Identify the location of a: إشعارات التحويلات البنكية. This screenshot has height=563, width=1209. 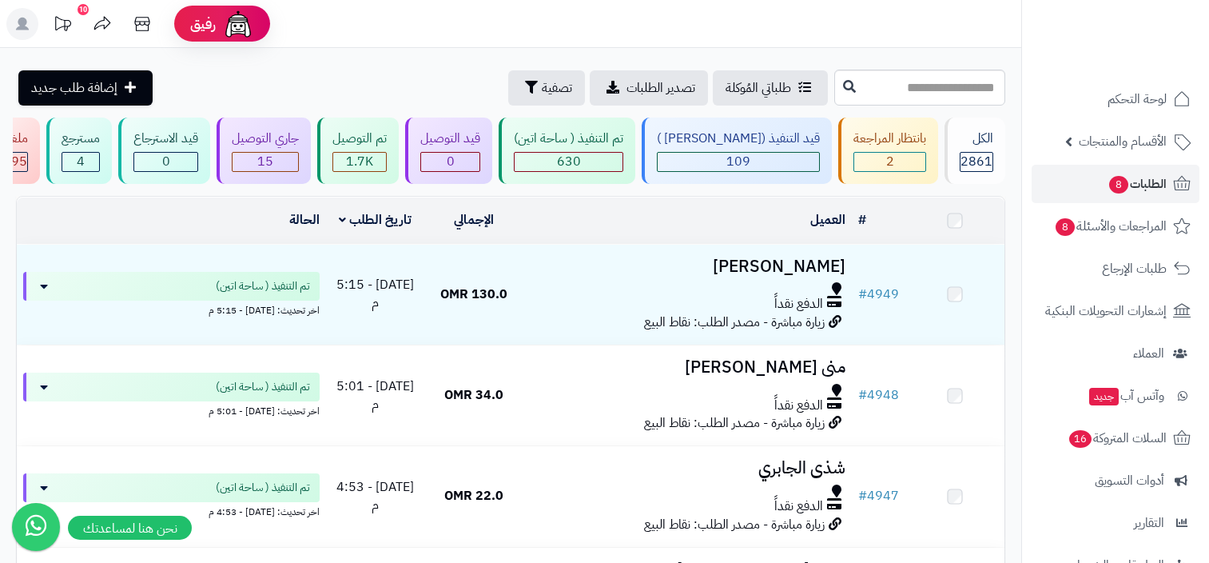
(1116, 311).